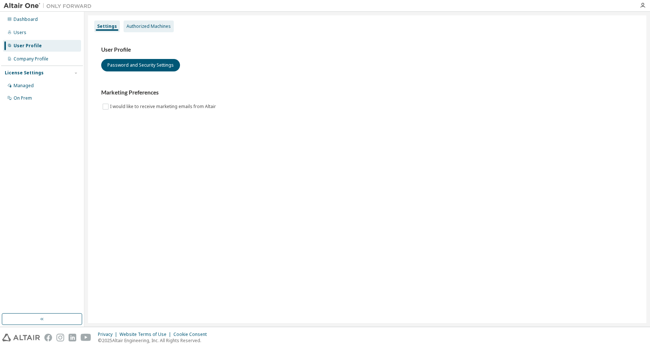  I want to click on h3: User Profile, so click(367, 50).